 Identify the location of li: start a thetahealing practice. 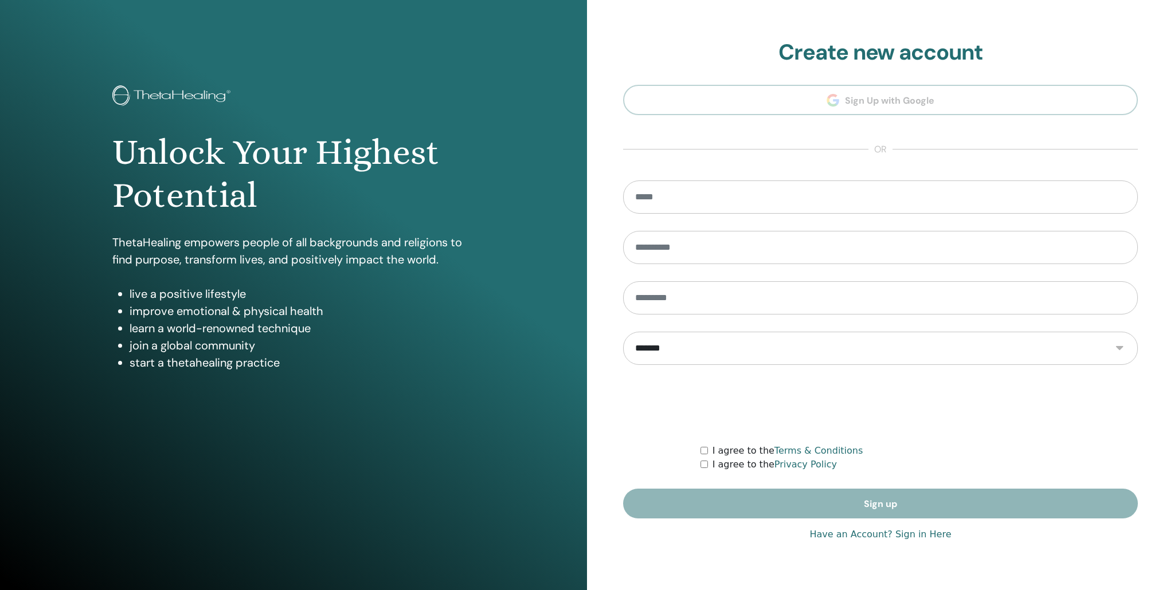
(302, 363).